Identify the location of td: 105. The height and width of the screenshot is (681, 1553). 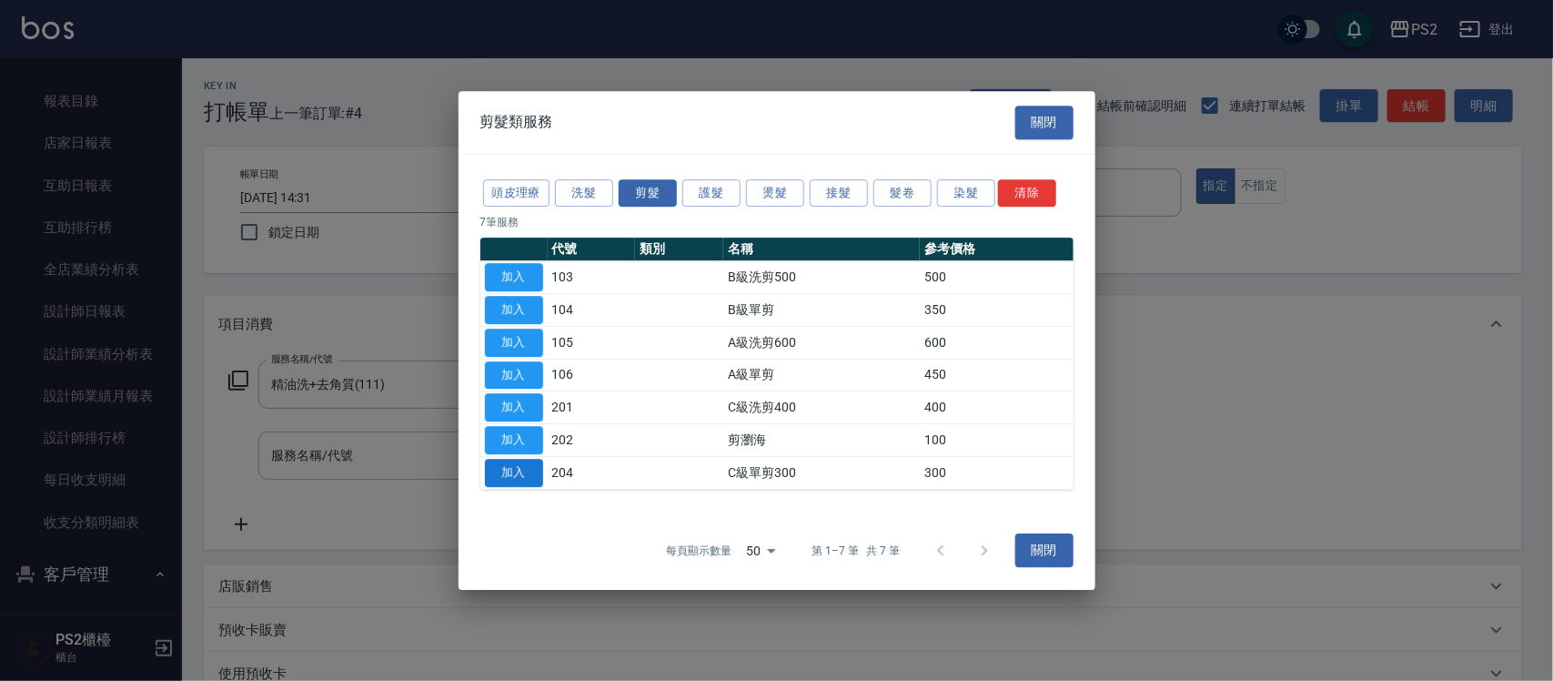
(591, 342).